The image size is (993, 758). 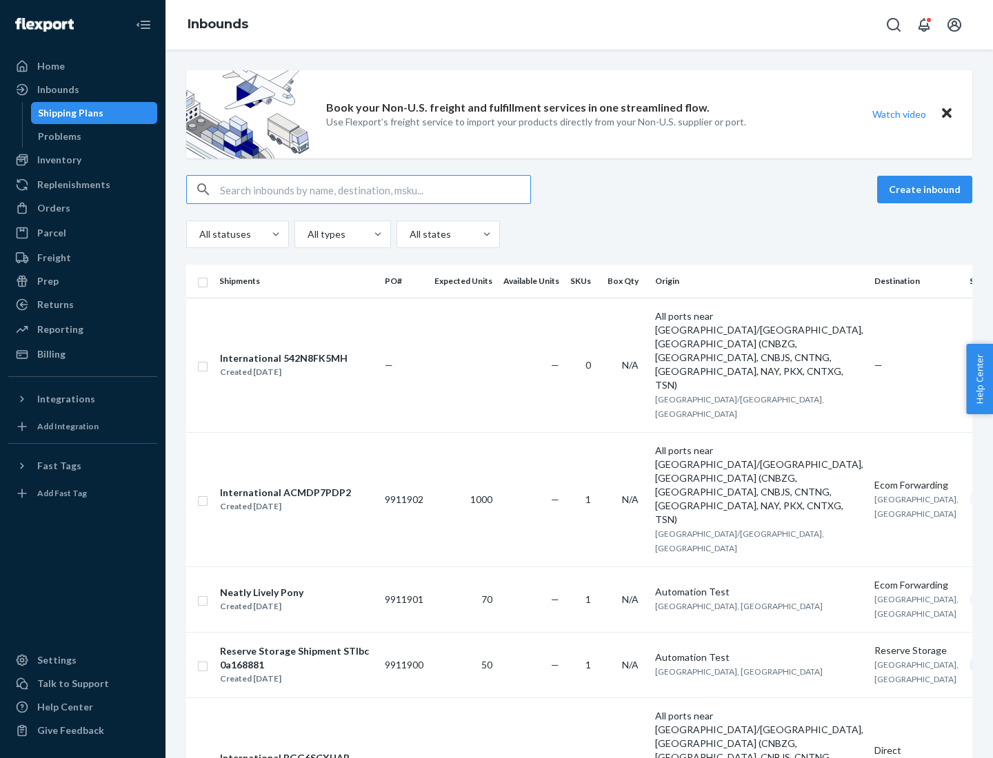 I want to click on button: Fast Tags, so click(x=83, y=466).